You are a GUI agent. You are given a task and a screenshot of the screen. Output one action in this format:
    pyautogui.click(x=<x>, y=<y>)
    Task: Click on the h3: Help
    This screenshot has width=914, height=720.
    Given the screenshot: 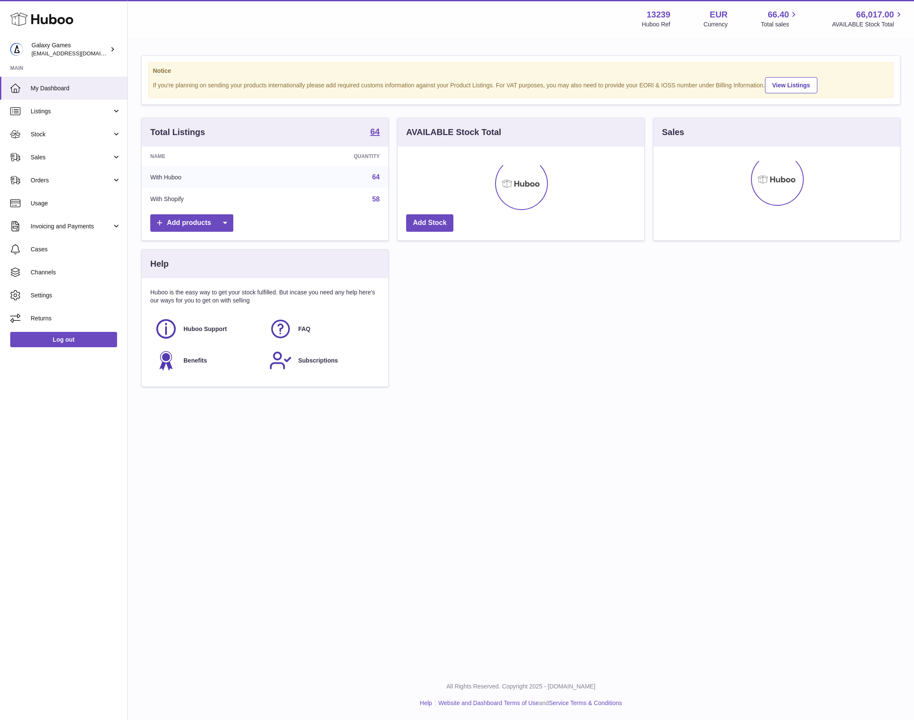 What is the action you would take?
    pyautogui.click(x=159, y=264)
    